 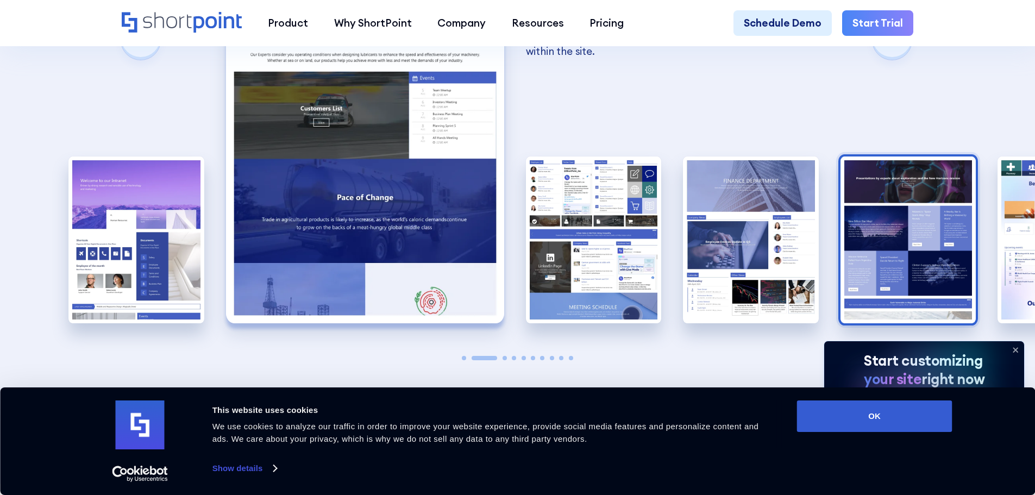 I want to click on a: Show details, so click(x=244, y=468).